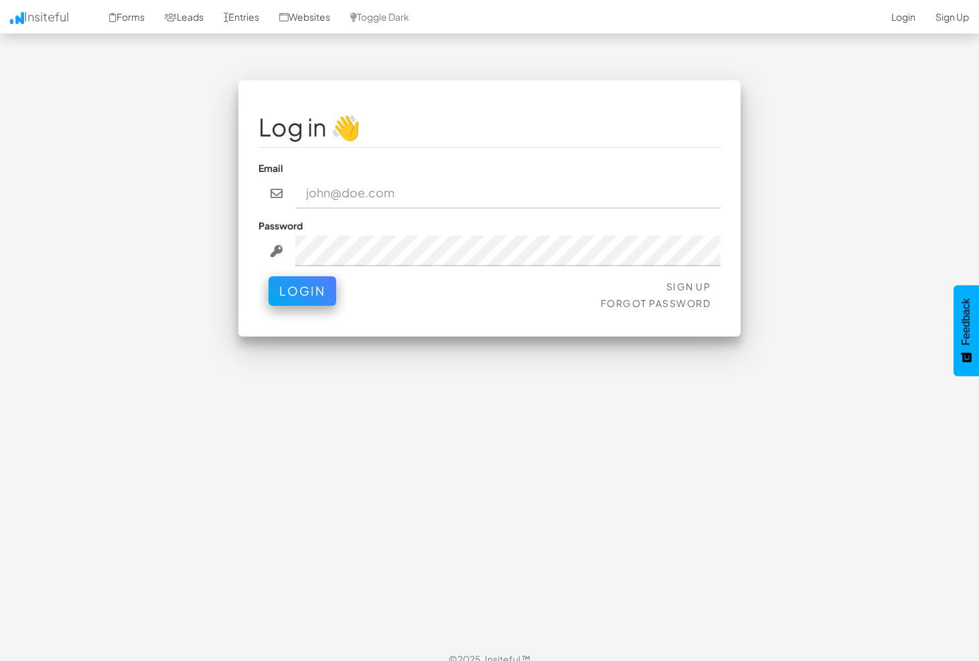 The image size is (979, 661). What do you see at coordinates (508, 193) in the screenshot?
I see `input: john@doe.com` at bounding box center [508, 193].